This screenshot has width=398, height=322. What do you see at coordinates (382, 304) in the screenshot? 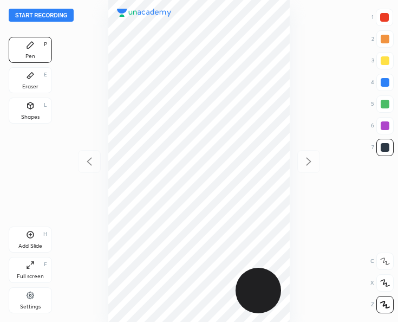
I see `div: Z` at bounding box center [382, 304].